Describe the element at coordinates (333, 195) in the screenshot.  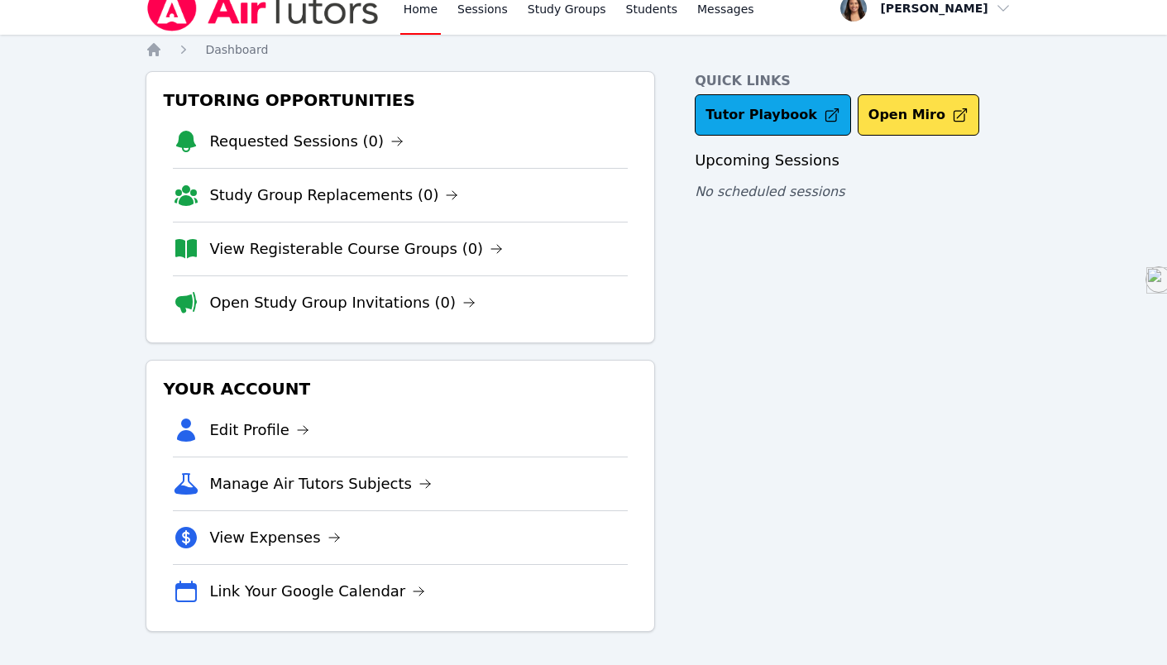
I see `a: Study Group Replacements (0)` at that location.